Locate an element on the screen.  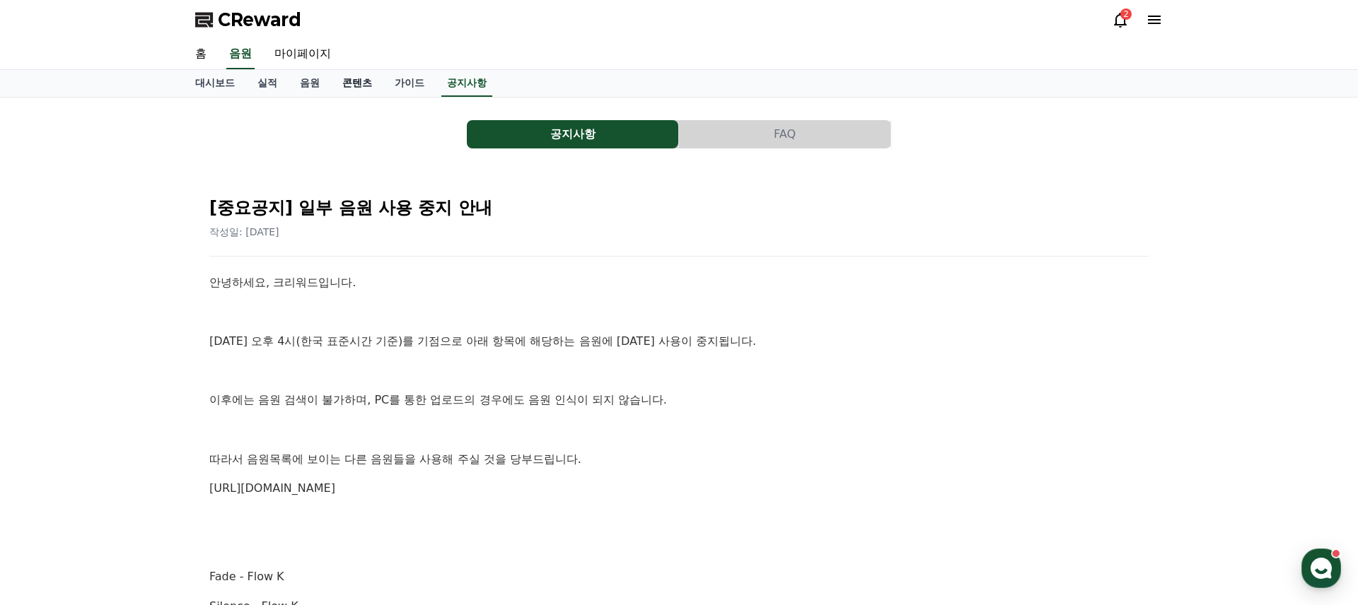
p: 따라서 음원목록에 보이는 다른 음원들을 사용해 주실 것을 당부드립니다. is located at coordinates (679, 460).